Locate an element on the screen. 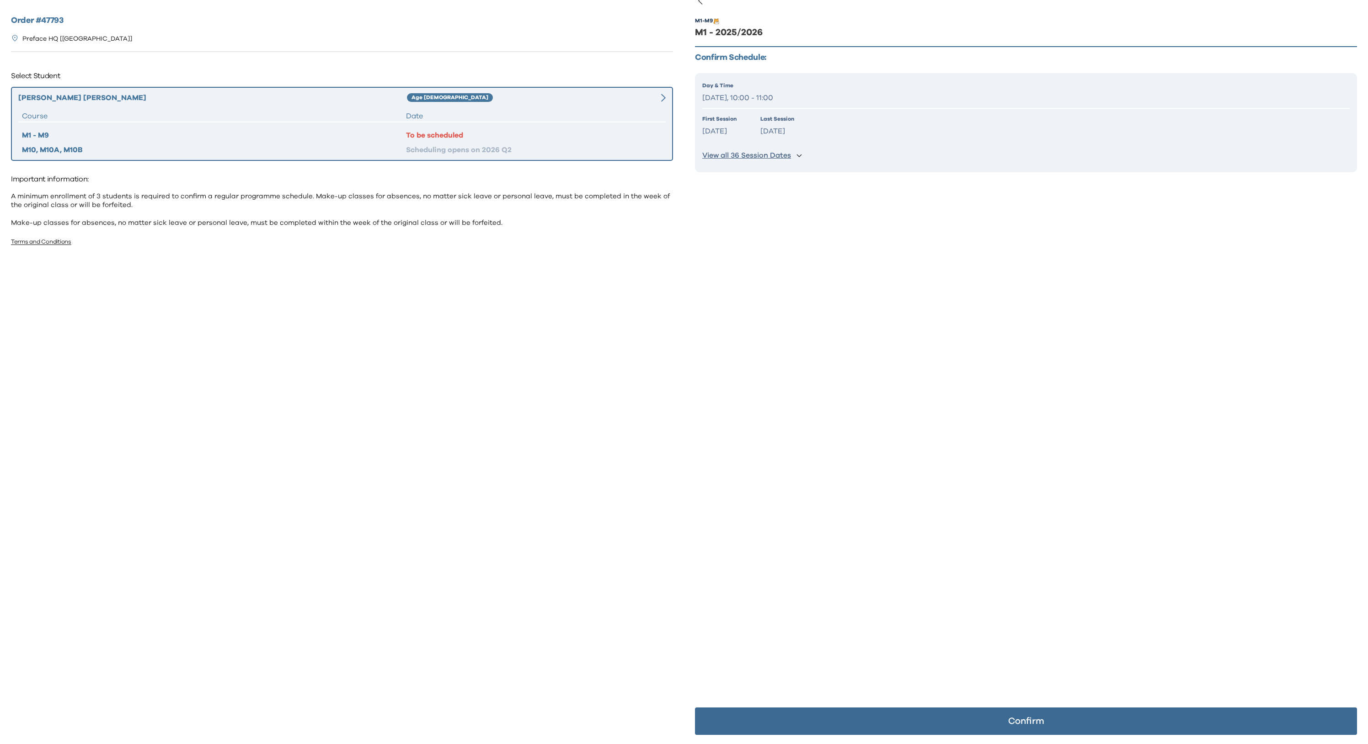  p: Last Session is located at coordinates (777, 119).